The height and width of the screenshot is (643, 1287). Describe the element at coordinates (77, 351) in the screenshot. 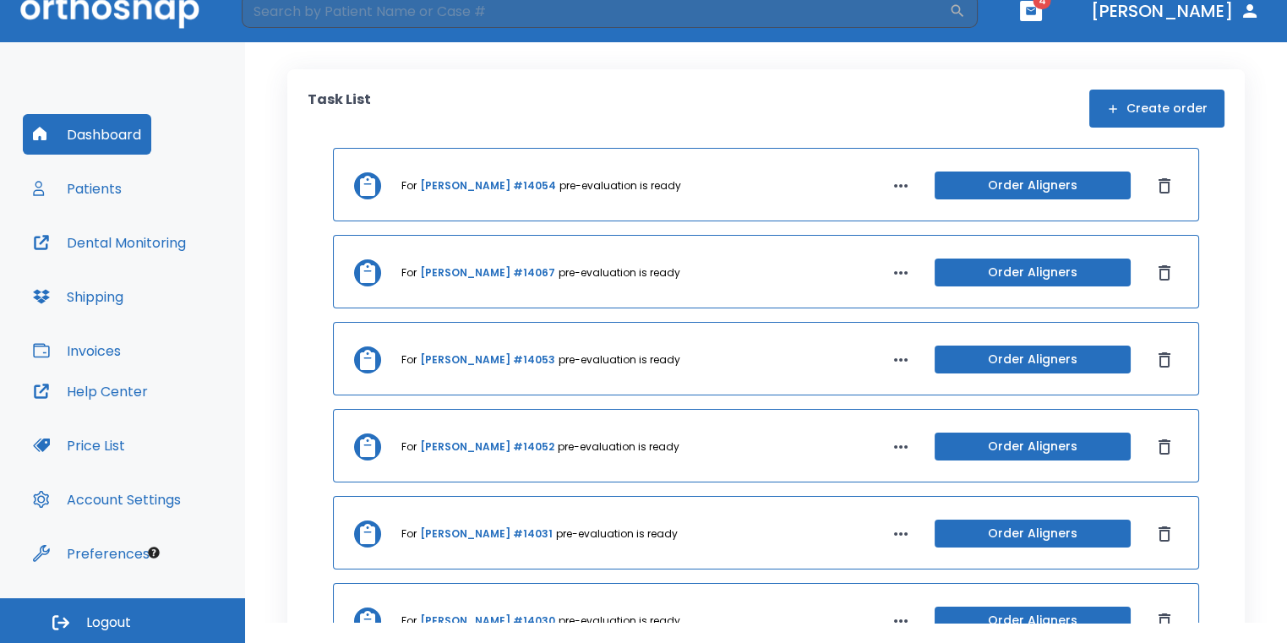

I see `button: Invoices` at that location.